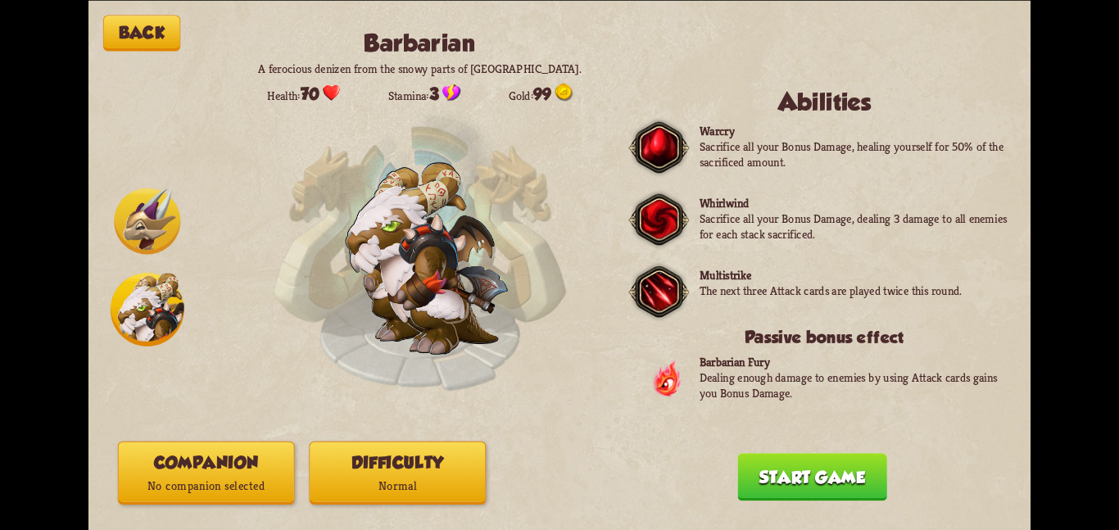  I want to click on p: No companion selected, so click(207, 486).